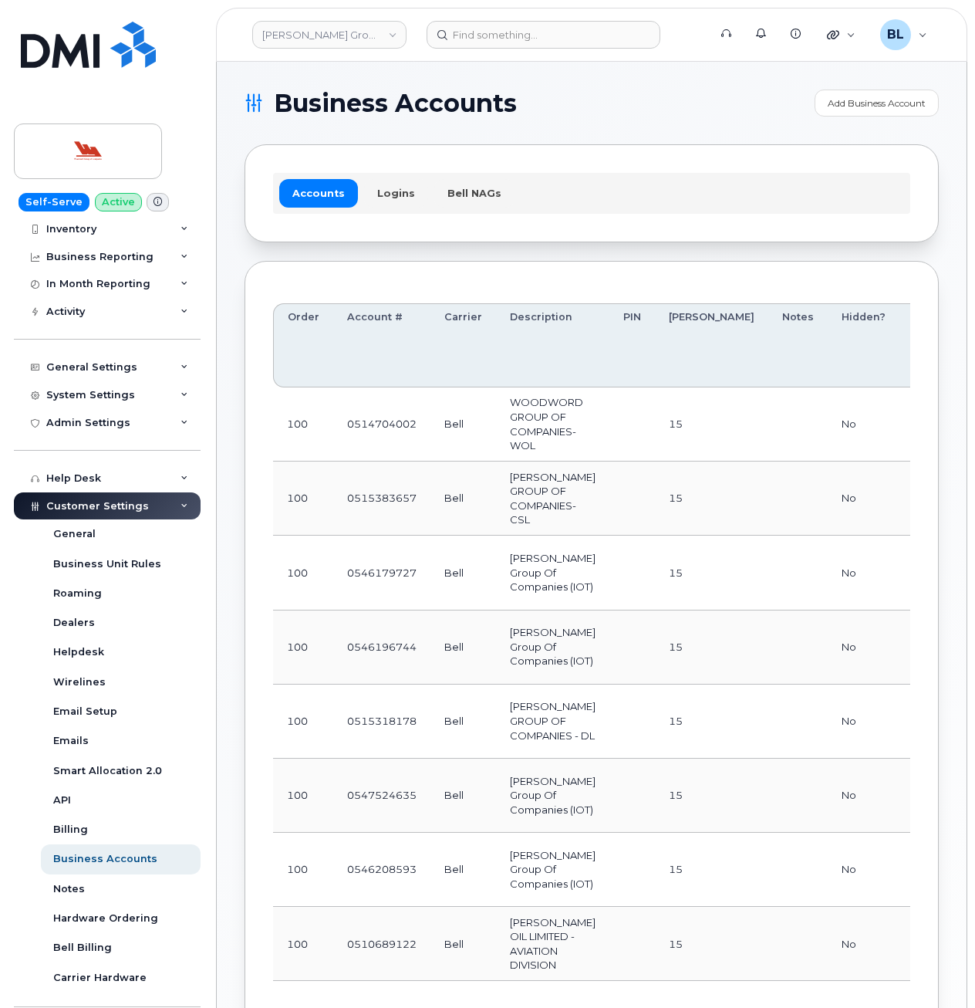  I want to click on td: WOODWORD GROUP OF COMPANIES-WOL, so click(552, 424).